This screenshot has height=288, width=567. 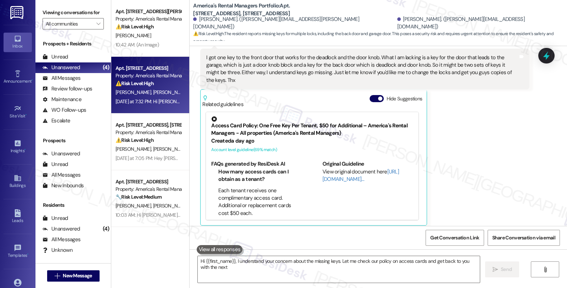 What do you see at coordinates (524, 237) in the screenshot?
I see `span: Share Conversation via email` at bounding box center [524, 237].